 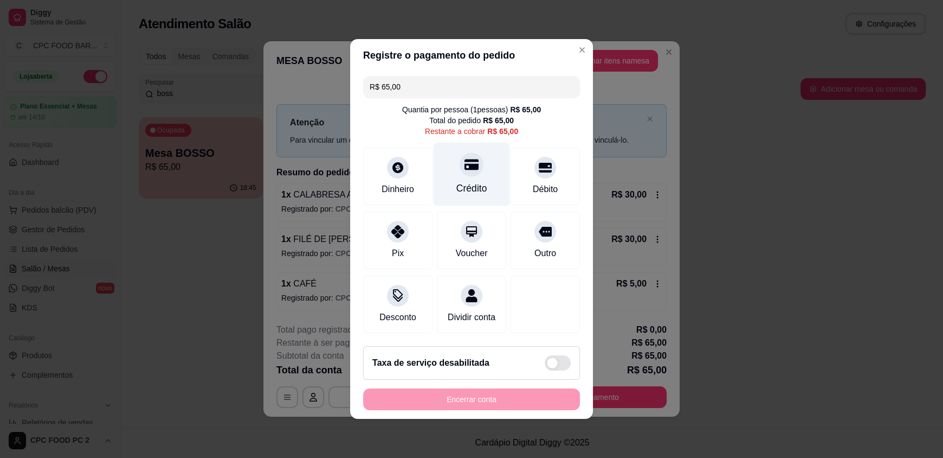 What do you see at coordinates (582, 50) in the screenshot?
I see `button: Close` at bounding box center [582, 50].